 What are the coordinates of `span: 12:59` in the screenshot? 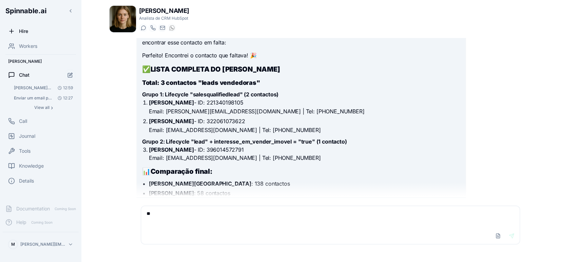 It's located at (64, 88).